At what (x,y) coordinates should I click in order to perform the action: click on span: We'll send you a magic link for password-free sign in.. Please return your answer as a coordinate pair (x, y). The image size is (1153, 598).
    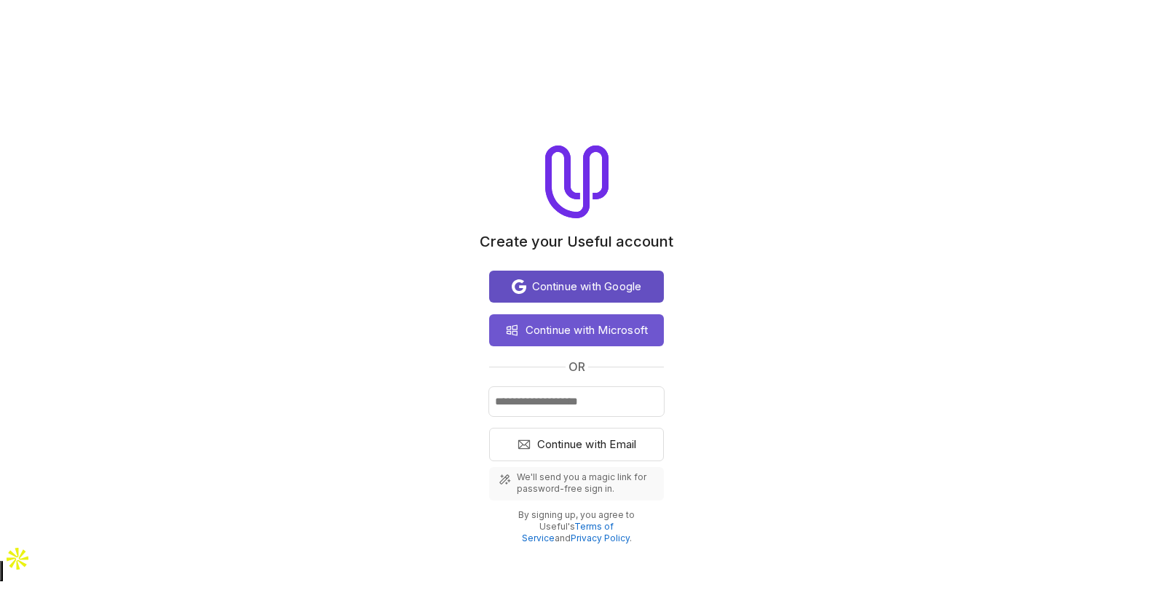
    Looking at the image, I should click on (586, 483).